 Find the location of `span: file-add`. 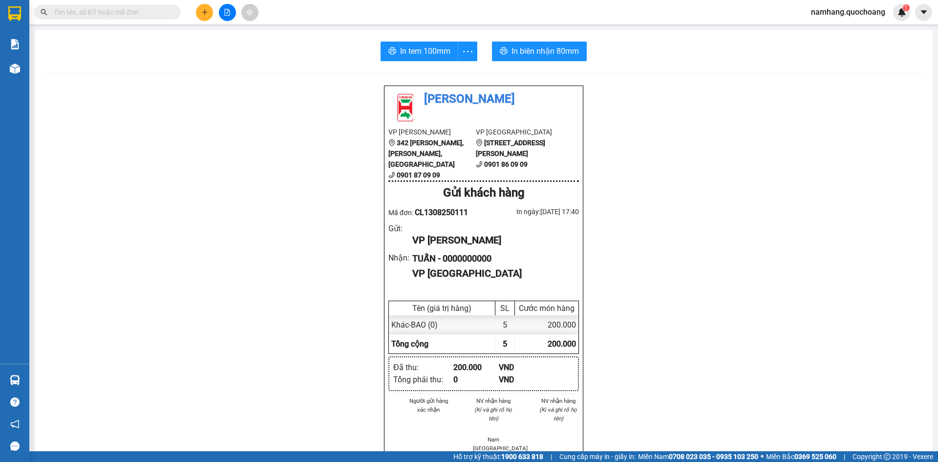

span: file-add is located at coordinates (227, 12).